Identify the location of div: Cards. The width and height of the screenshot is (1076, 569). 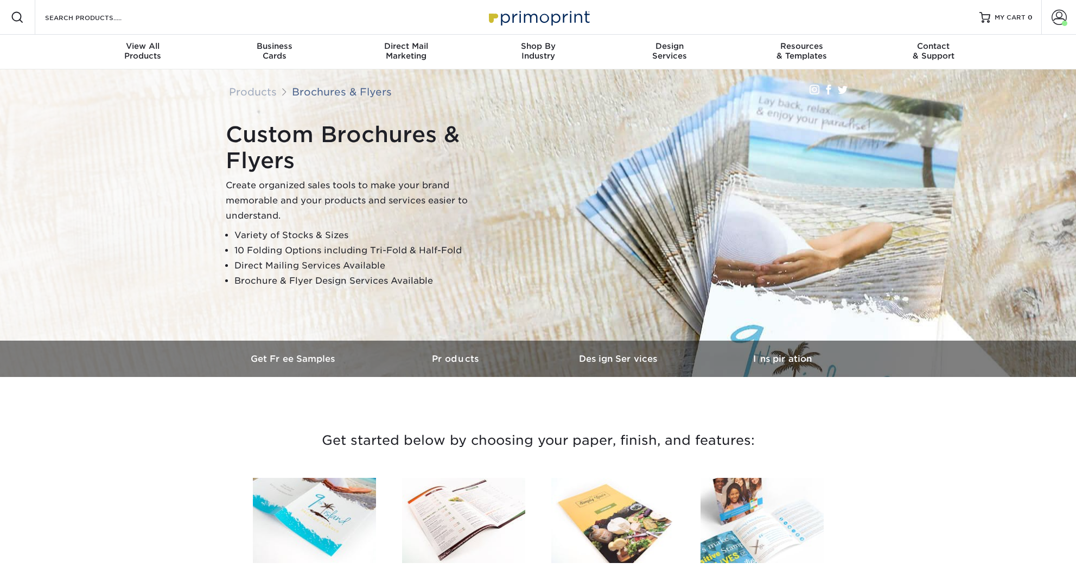
(274, 51).